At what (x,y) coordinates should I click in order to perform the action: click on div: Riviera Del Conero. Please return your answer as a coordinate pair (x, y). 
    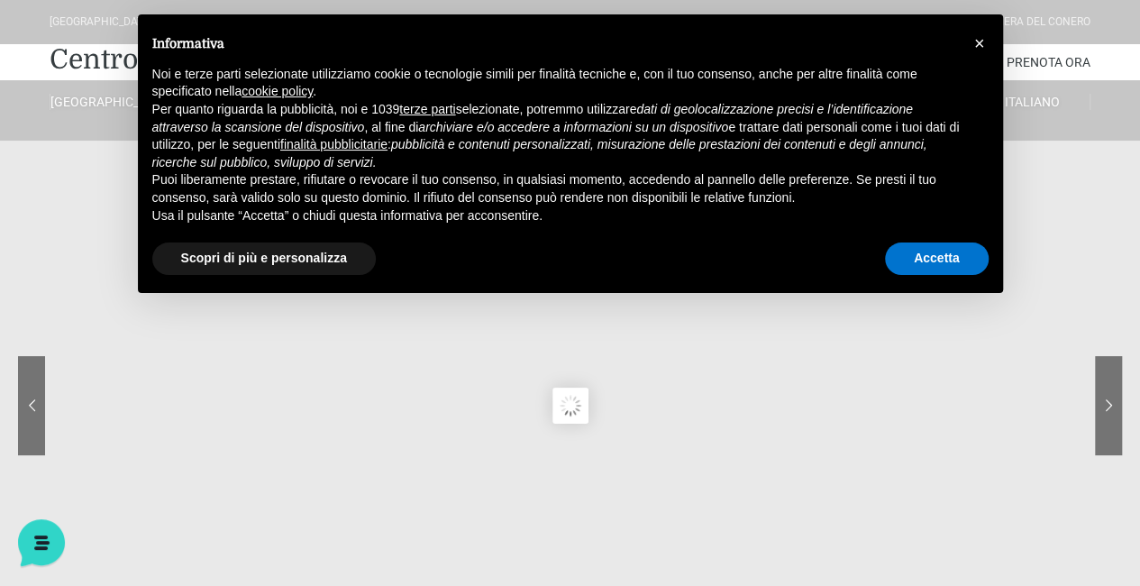
    Looking at the image, I should click on (1037, 22).